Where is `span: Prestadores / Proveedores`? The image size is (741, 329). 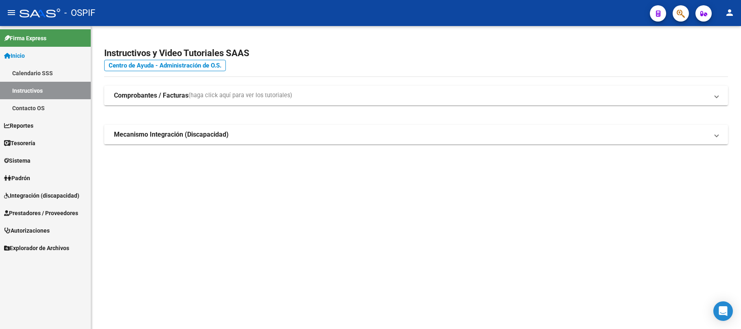 span: Prestadores / Proveedores is located at coordinates (41, 213).